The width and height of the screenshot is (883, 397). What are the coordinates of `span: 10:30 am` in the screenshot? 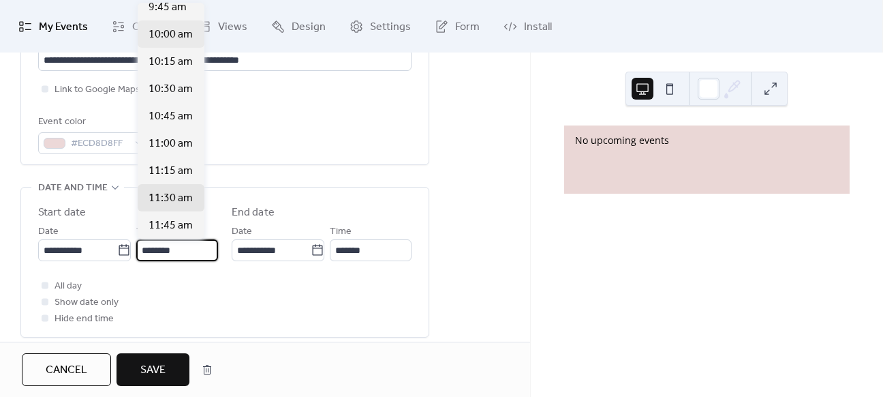 It's located at (170, 89).